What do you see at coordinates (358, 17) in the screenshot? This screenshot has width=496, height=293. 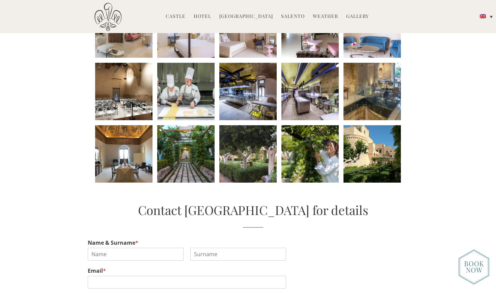 I see `a: Gallery` at bounding box center [358, 17].